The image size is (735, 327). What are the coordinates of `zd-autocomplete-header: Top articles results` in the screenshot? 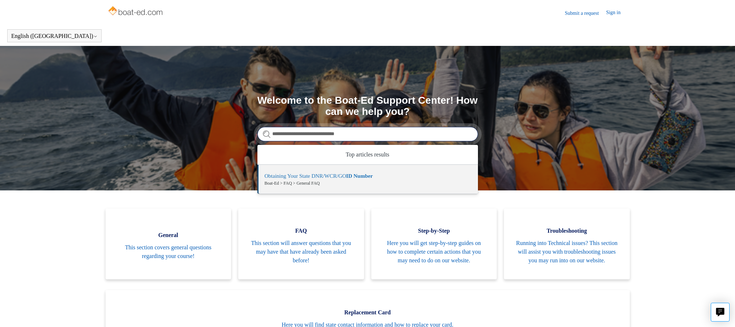 It's located at (368, 155).